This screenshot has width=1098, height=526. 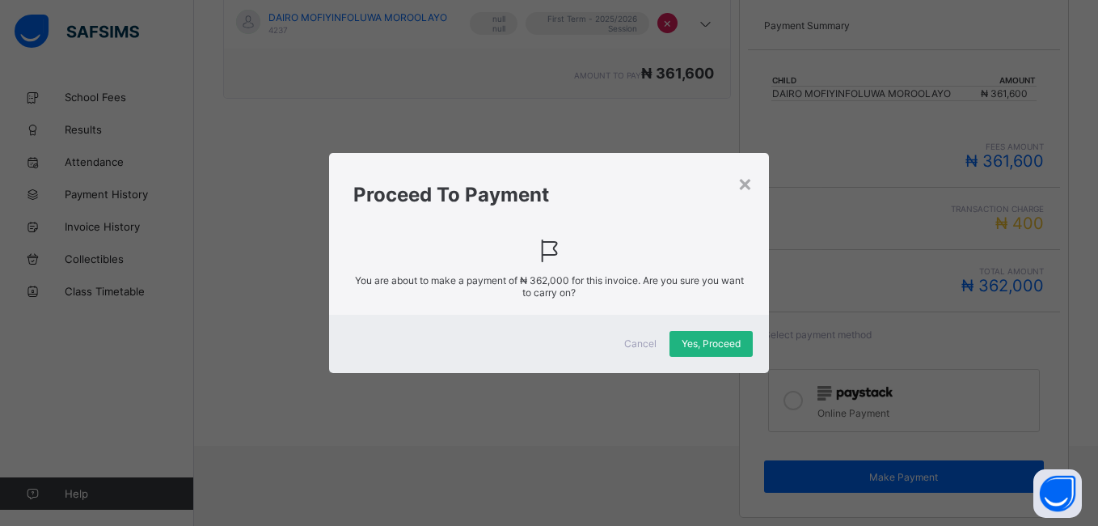 I want to click on span: ₦ 362,000, so click(x=544, y=280).